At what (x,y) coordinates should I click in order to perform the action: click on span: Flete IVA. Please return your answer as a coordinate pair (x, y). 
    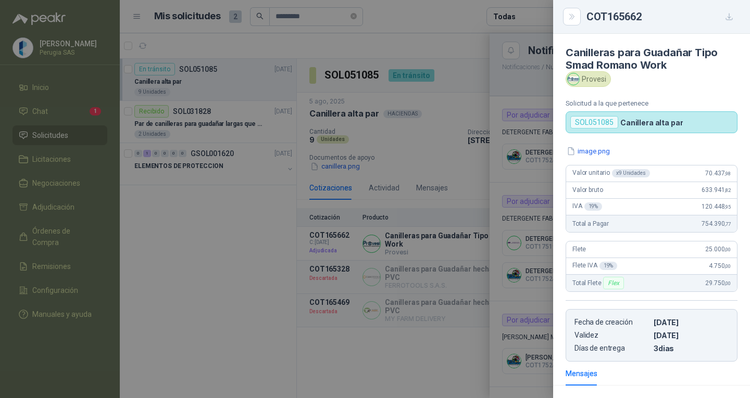
    Looking at the image, I should click on (595, 266).